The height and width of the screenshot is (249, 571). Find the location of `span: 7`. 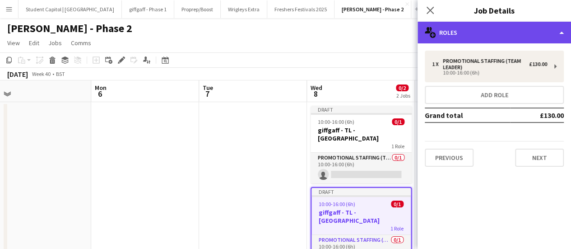

span: 7 is located at coordinates (207, 93).